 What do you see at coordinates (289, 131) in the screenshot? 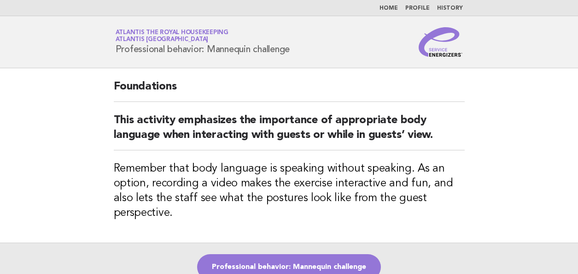
I see `h2: This activity emphasizes the importance of appropriate body language when interacting with guests...` at bounding box center [289, 131].